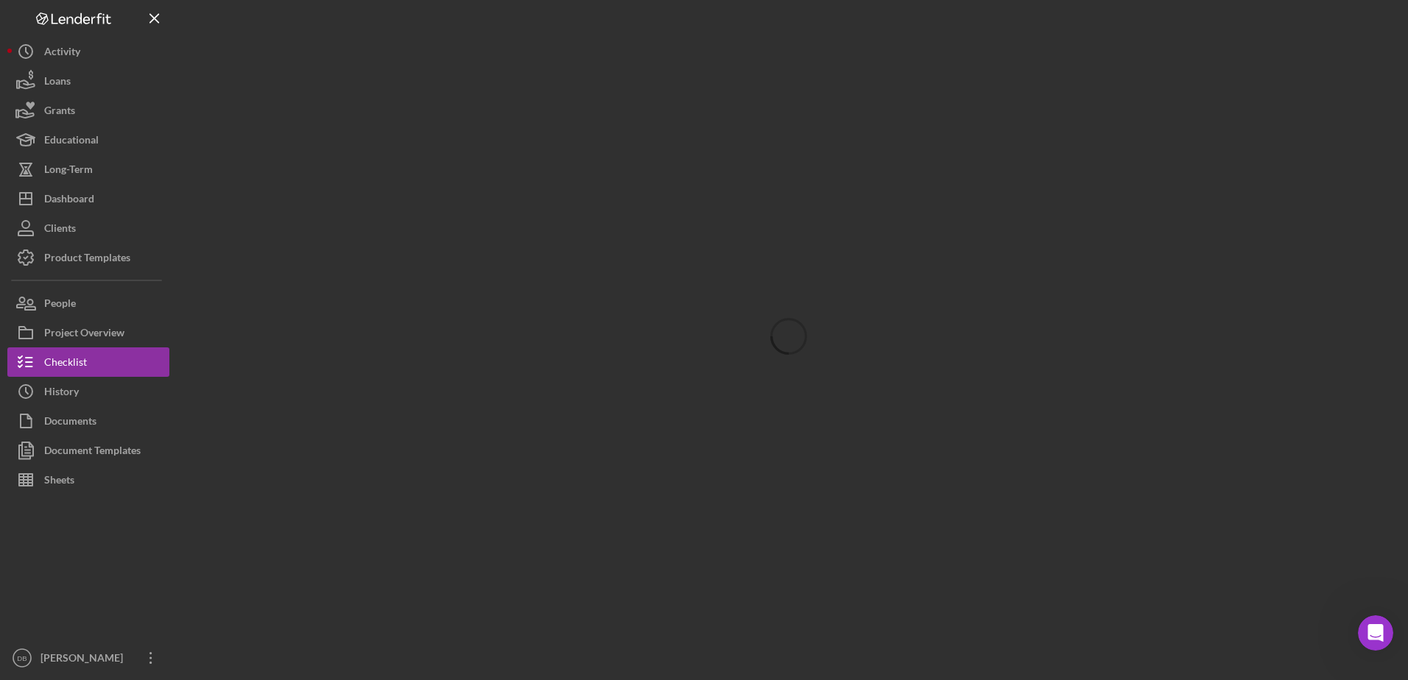 Image resolution: width=1408 pixels, height=680 pixels. What do you see at coordinates (88, 110) in the screenshot?
I see `a: Grants` at bounding box center [88, 110].